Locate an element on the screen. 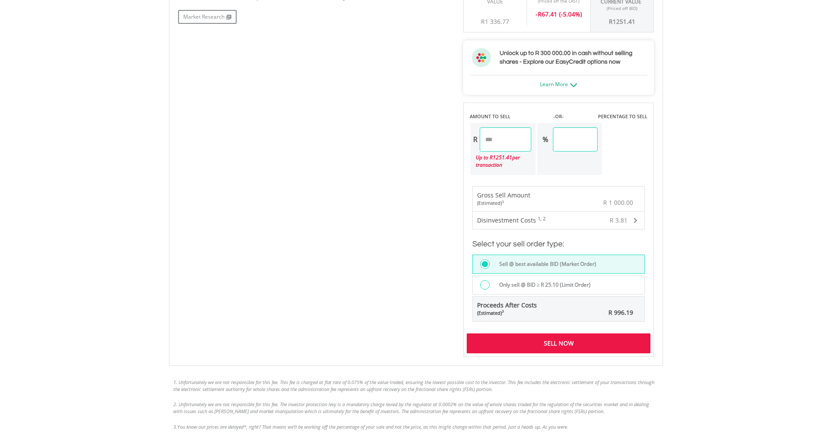  li: 1. Unfortunately we are not responsible for this fee. This fee is charged at flat rate of 0.075% ... is located at coordinates (416, 386).